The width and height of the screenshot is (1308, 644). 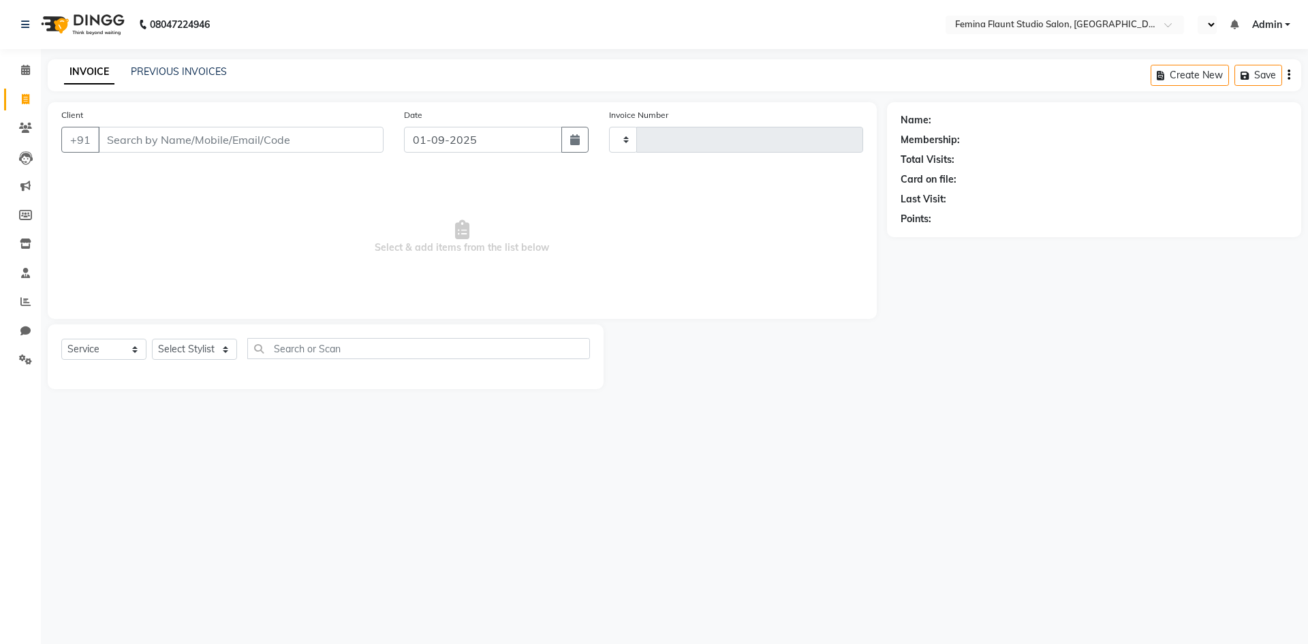 What do you see at coordinates (916, 219) in the screenshot?
I see `div: Points:` at bounding box center [916, 219].